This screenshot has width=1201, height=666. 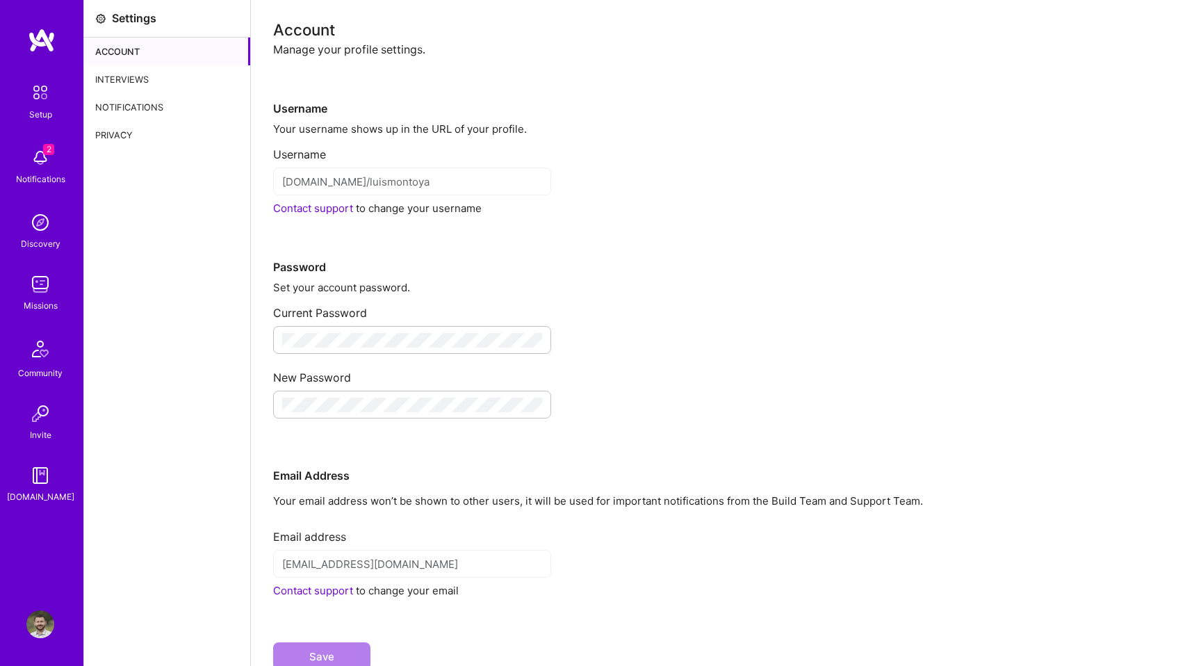 I want to click on div: Settings, so click(x=134, y=18).